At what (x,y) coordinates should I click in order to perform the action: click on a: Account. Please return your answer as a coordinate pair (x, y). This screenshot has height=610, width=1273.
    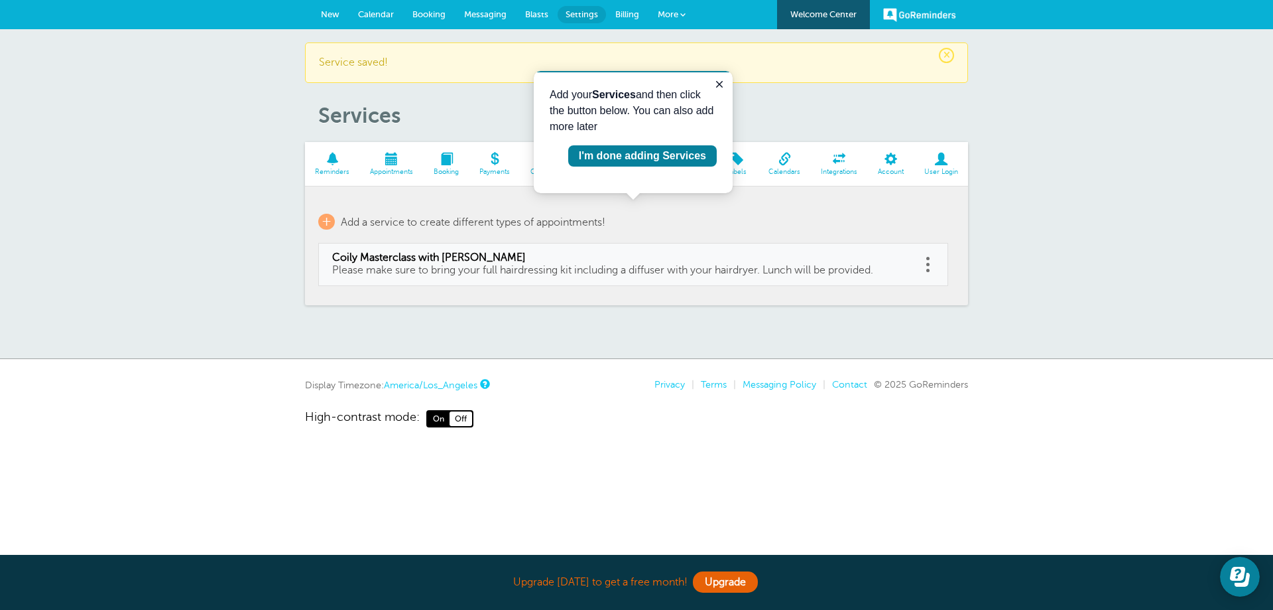
    Looking at the image, I should click on (891, 164).